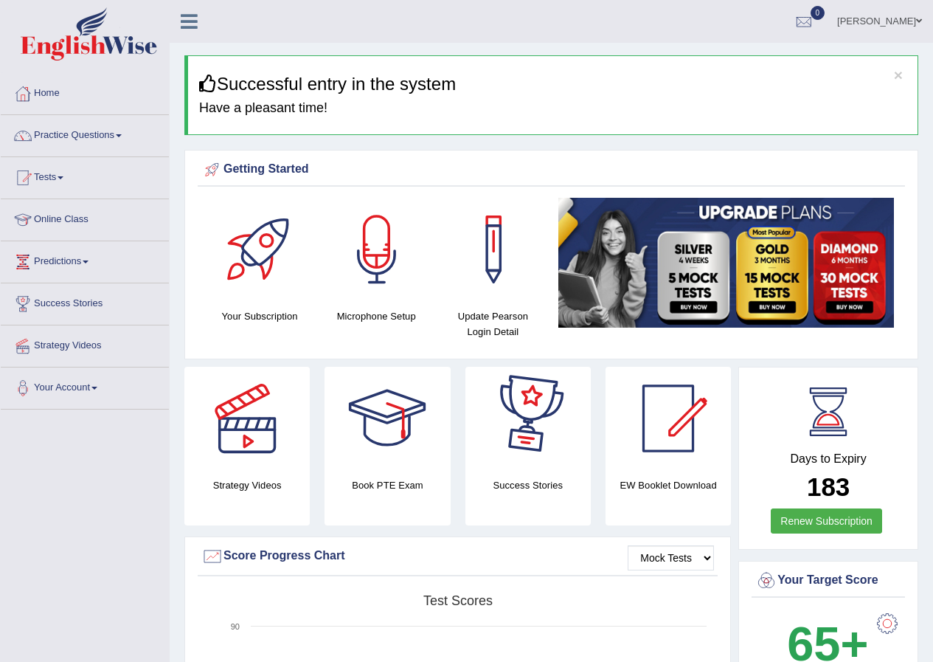  I want to click on h4: Days to Expiry, so click(829, 459).